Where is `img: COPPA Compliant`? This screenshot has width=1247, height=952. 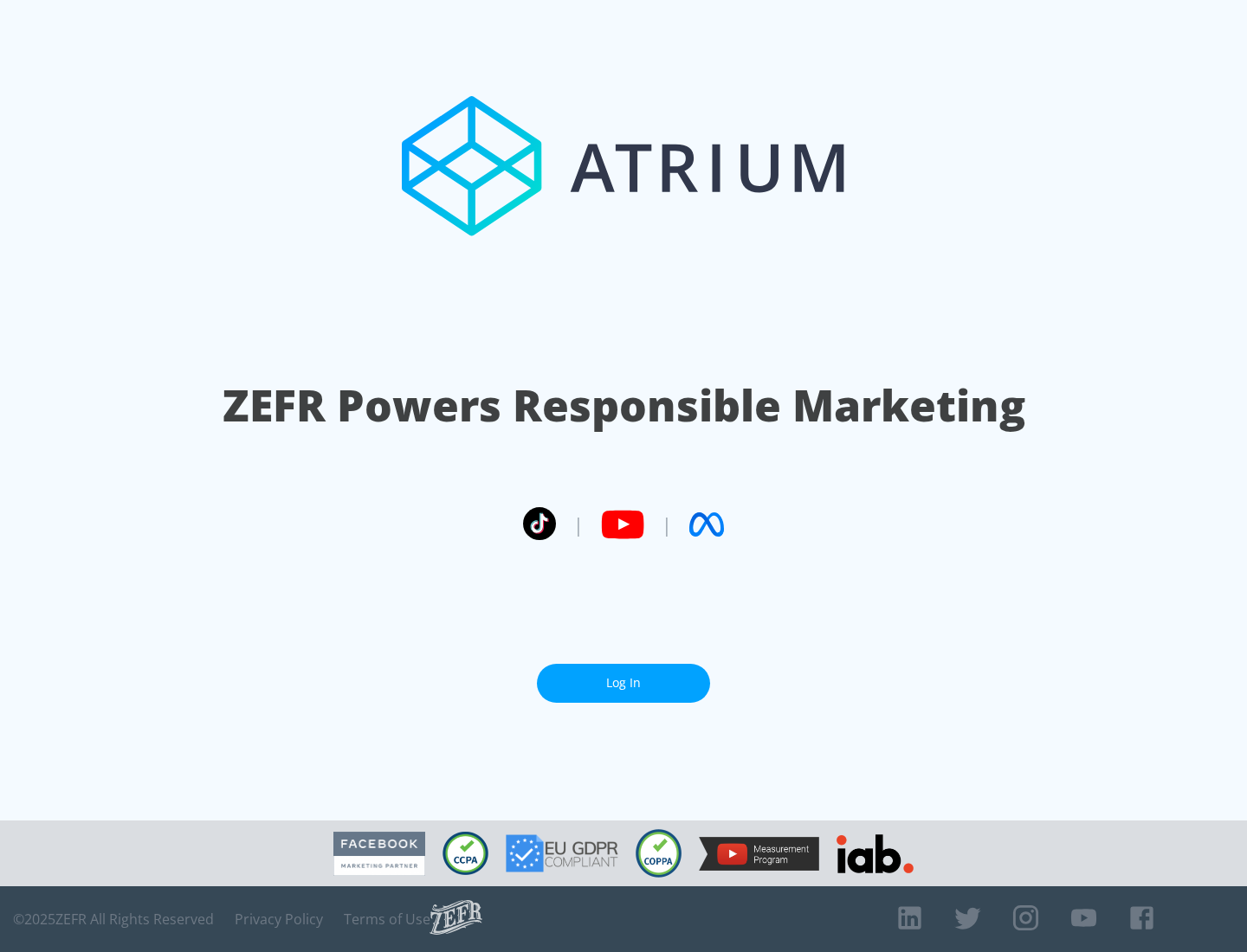 img: COPPA Compliant is located at coordinates (658, 854).